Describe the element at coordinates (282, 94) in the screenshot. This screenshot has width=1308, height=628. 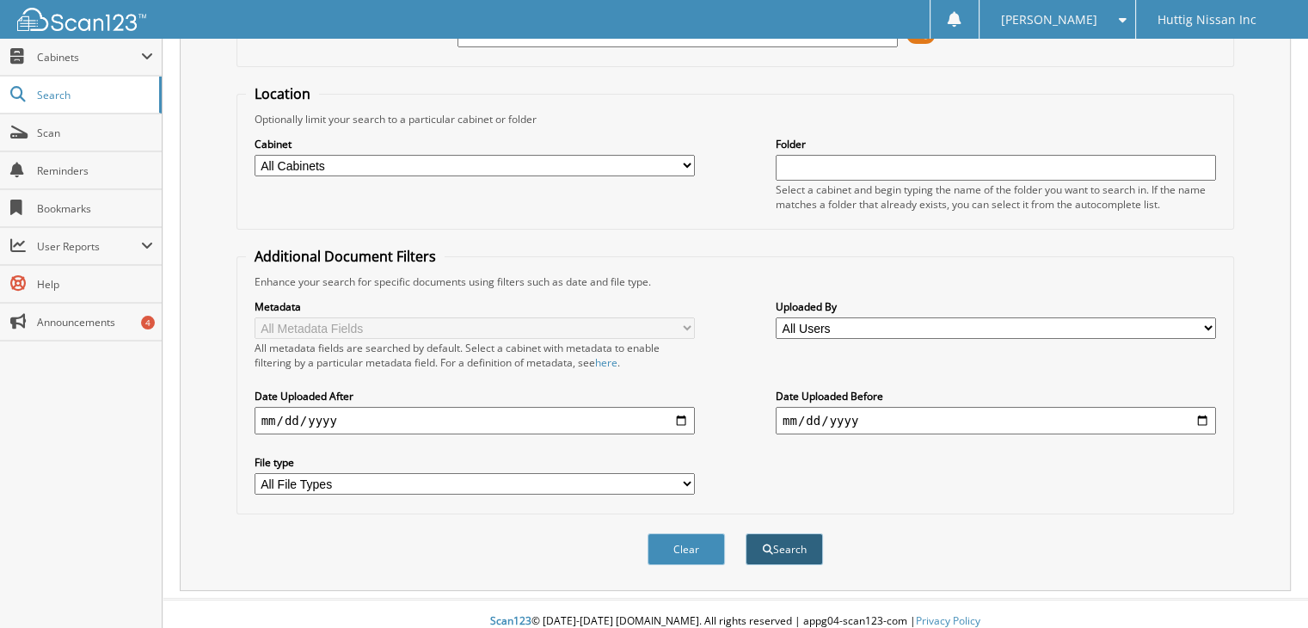
I see `legend: Location` at that location.